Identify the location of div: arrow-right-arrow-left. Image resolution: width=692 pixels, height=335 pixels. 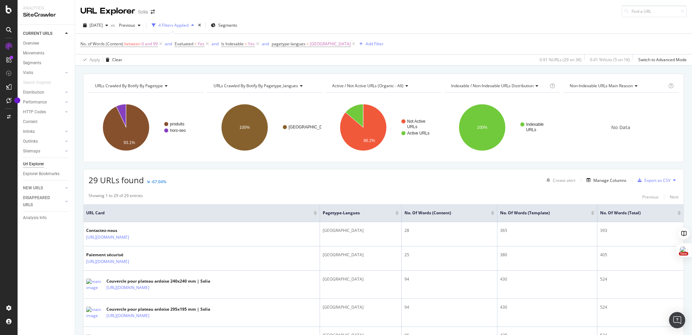
(153, 12).